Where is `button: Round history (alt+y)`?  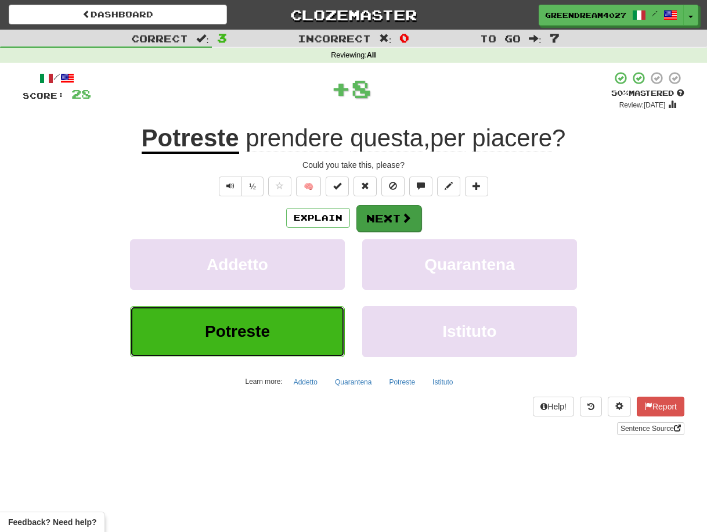 button: Round history (alt+y) is located at coordinates (591, 406).